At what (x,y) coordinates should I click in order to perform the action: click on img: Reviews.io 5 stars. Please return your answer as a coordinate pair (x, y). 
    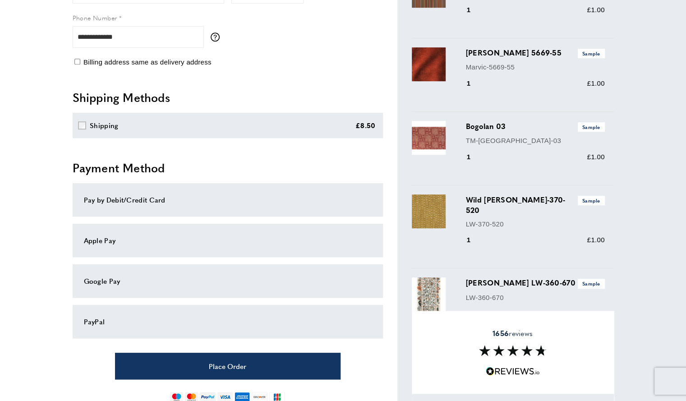
    Looking at the image, I should click on (513, 371).